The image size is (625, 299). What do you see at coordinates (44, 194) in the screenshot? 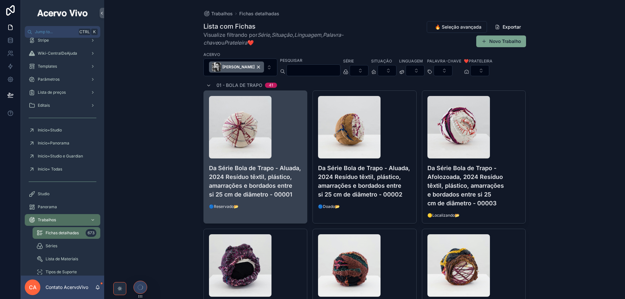
I see `span: Studio` at bounding box center [44, 194].